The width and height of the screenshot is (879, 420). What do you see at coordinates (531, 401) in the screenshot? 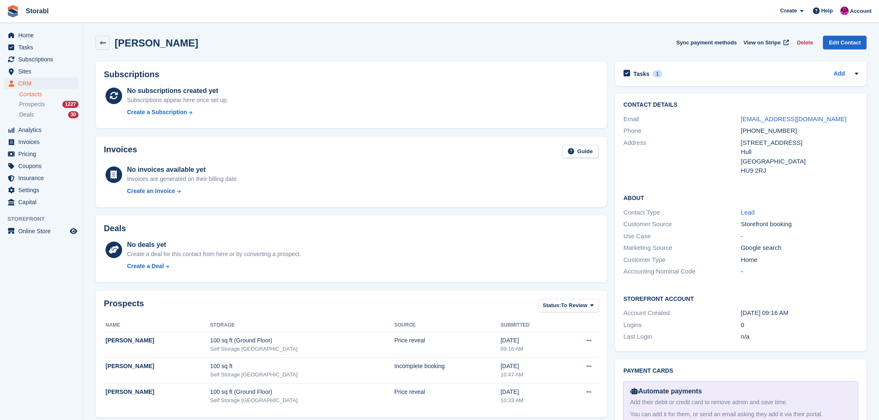
I see `div: 10:33 AM` at bounding box center [531, 401].